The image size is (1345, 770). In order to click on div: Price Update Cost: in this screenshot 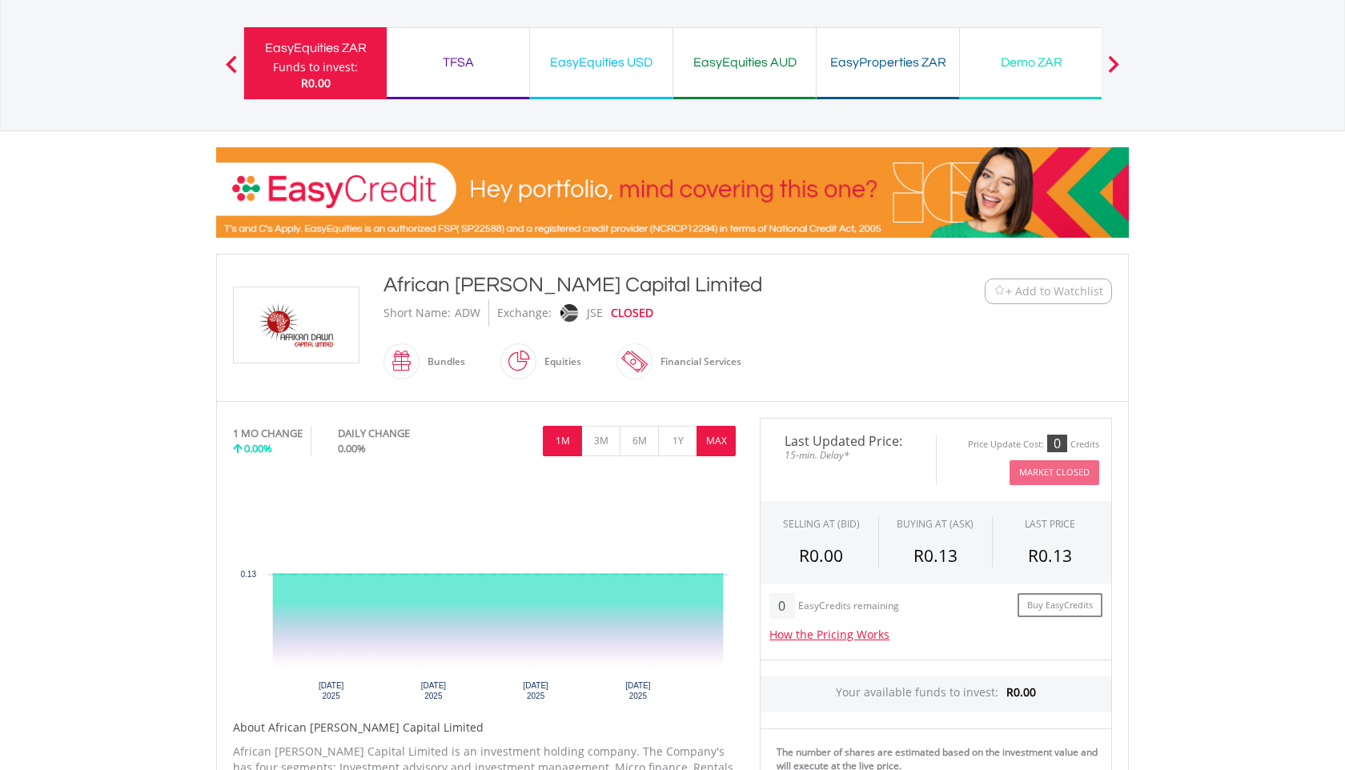, I will do `click(1006, 444)`.